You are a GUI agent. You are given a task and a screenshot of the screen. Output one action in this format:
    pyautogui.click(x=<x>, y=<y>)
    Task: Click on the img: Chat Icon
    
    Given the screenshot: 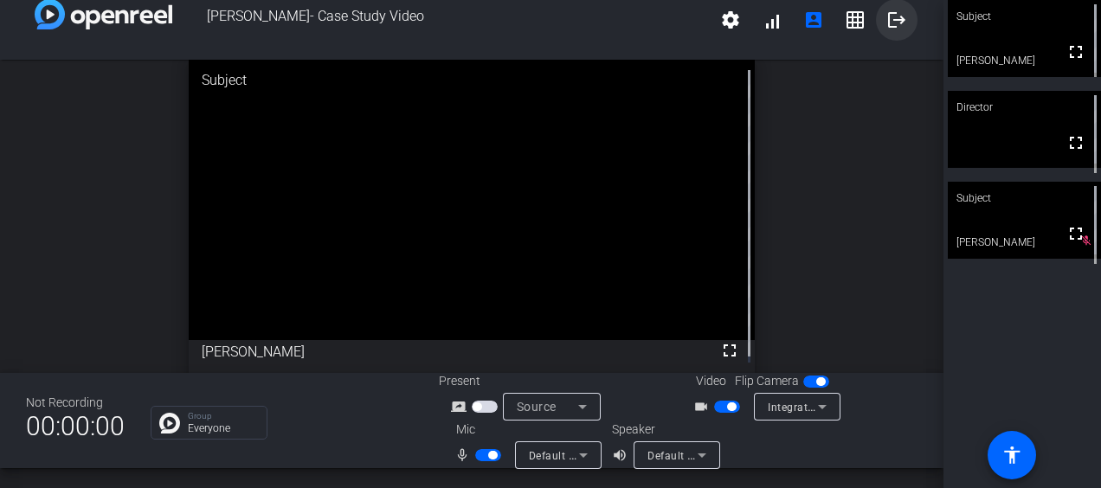 What is the action you would take?
    pyautogui.click(x=170, y=423)
    